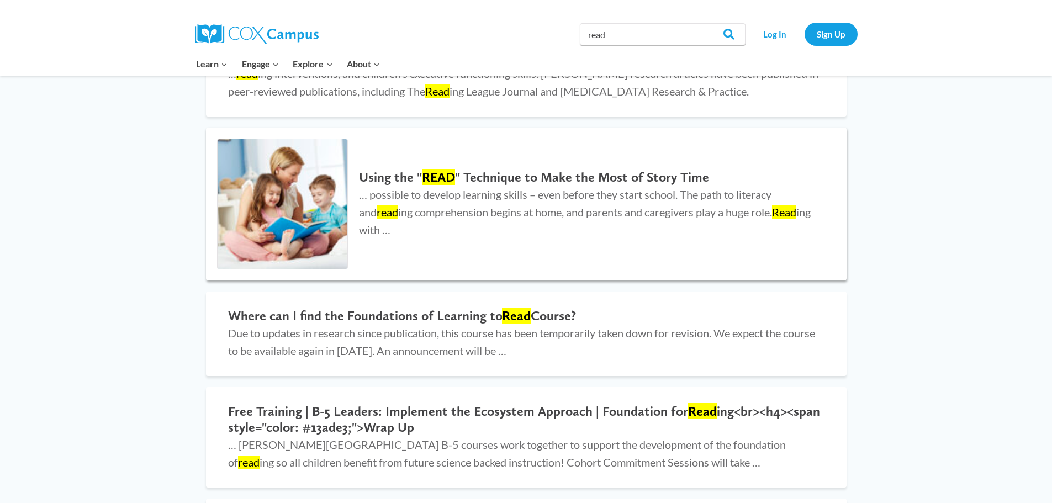 The height and width of the screenshot is (503, 1052). What do you see at coordinates (585, 212) in the screenshot?
I see `span: … possible to develop learning skills – even before they start school. The path to literacy and i...` at bounding box center [585, 212].